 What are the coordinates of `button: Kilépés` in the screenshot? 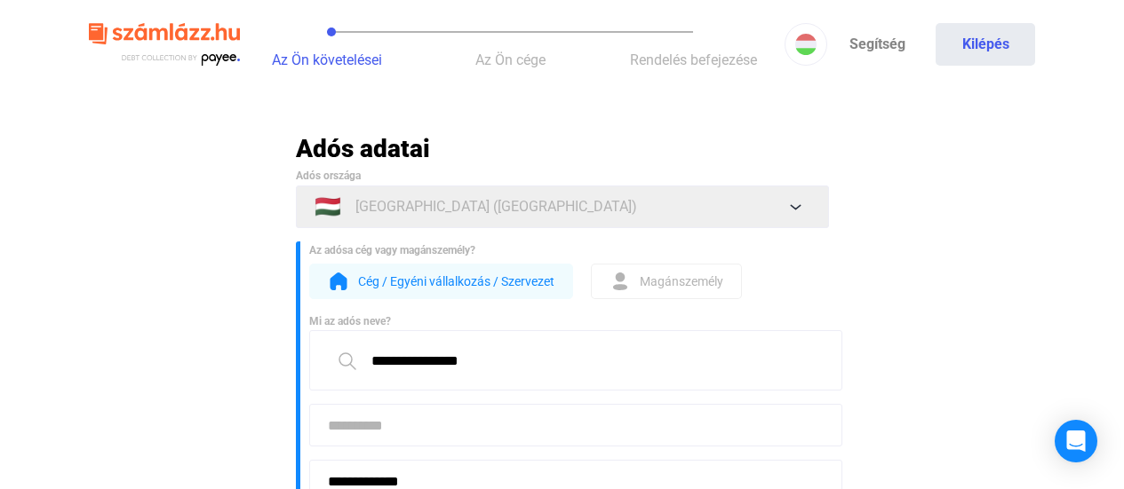 It's located at (985, 44).